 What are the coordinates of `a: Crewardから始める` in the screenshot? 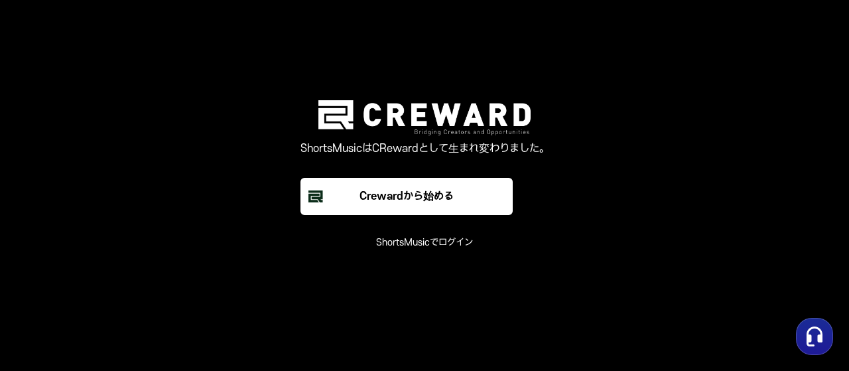 It's located at (425, 196).